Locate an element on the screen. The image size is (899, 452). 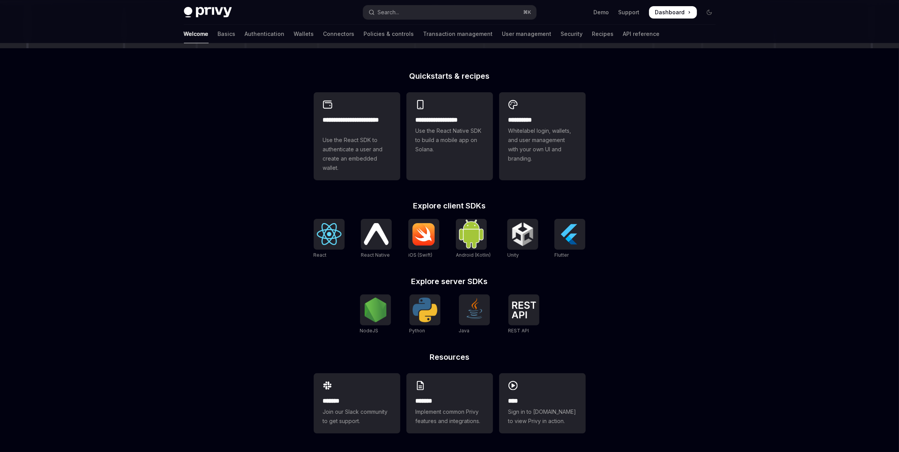
span: NodeJS is located at coordinates (369, 331).